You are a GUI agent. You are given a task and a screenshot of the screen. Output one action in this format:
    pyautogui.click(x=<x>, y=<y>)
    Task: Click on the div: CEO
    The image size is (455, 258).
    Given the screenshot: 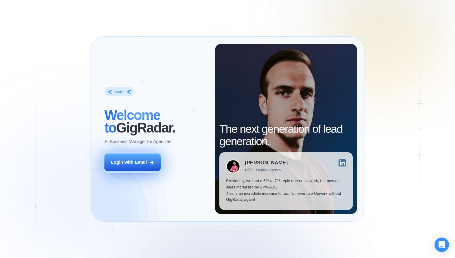 What is the action you would take?
    pyautogui.click(x=249, y=170)
    